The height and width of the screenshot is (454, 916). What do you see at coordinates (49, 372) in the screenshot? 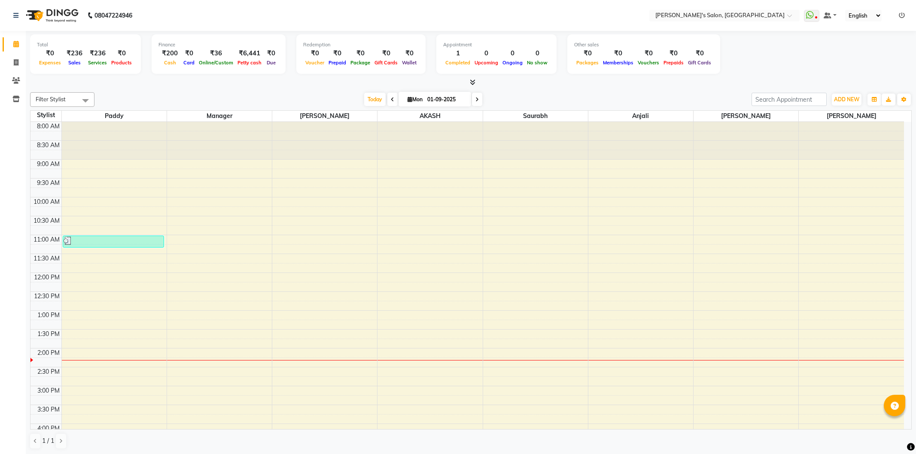
I see `div: 2:30 PM` at bounding box center [49, 372].